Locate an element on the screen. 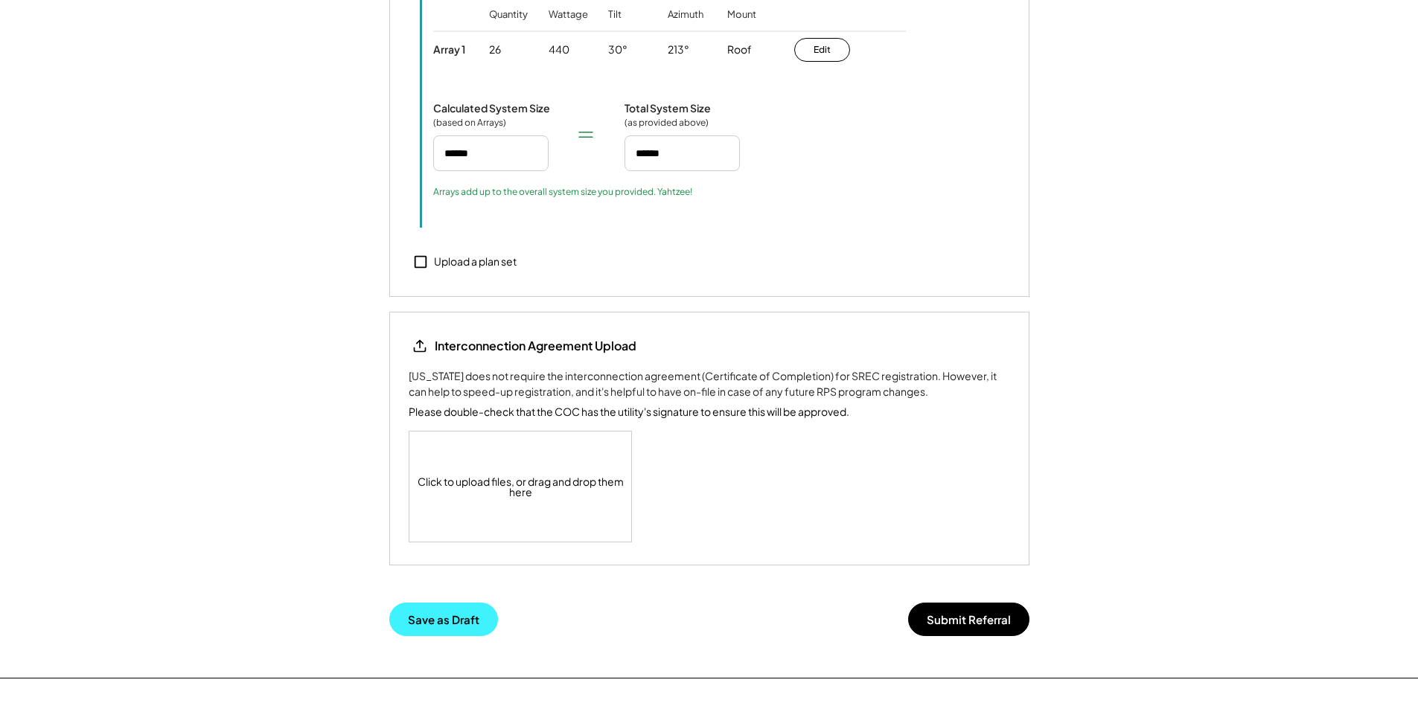 This screenshot has width=1418, height=703. div: Interconnection Agreement Upload is located at coordinates (535, 346).